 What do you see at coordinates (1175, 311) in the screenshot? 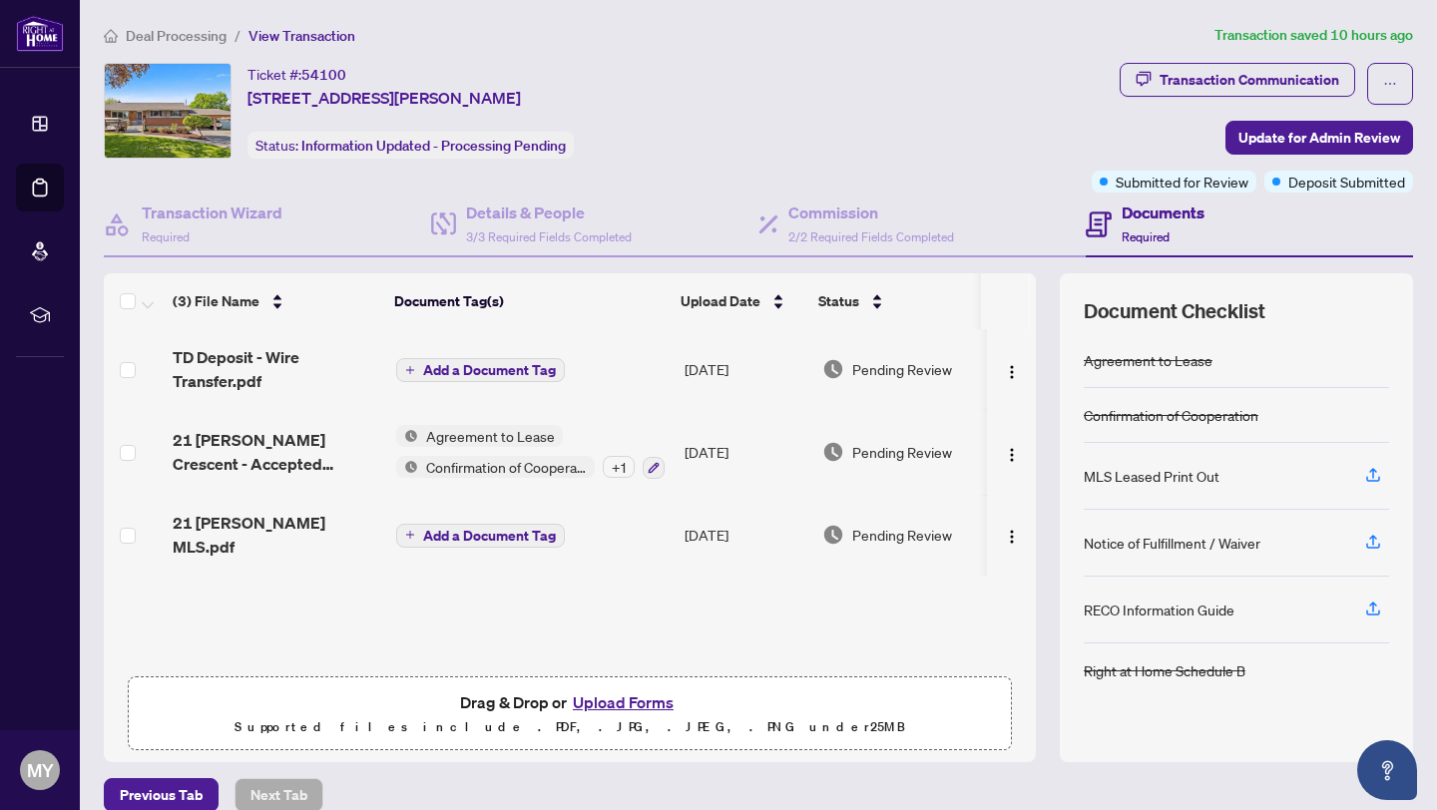
I see `span: Document Checklist` at bounding box center [1175, 311].